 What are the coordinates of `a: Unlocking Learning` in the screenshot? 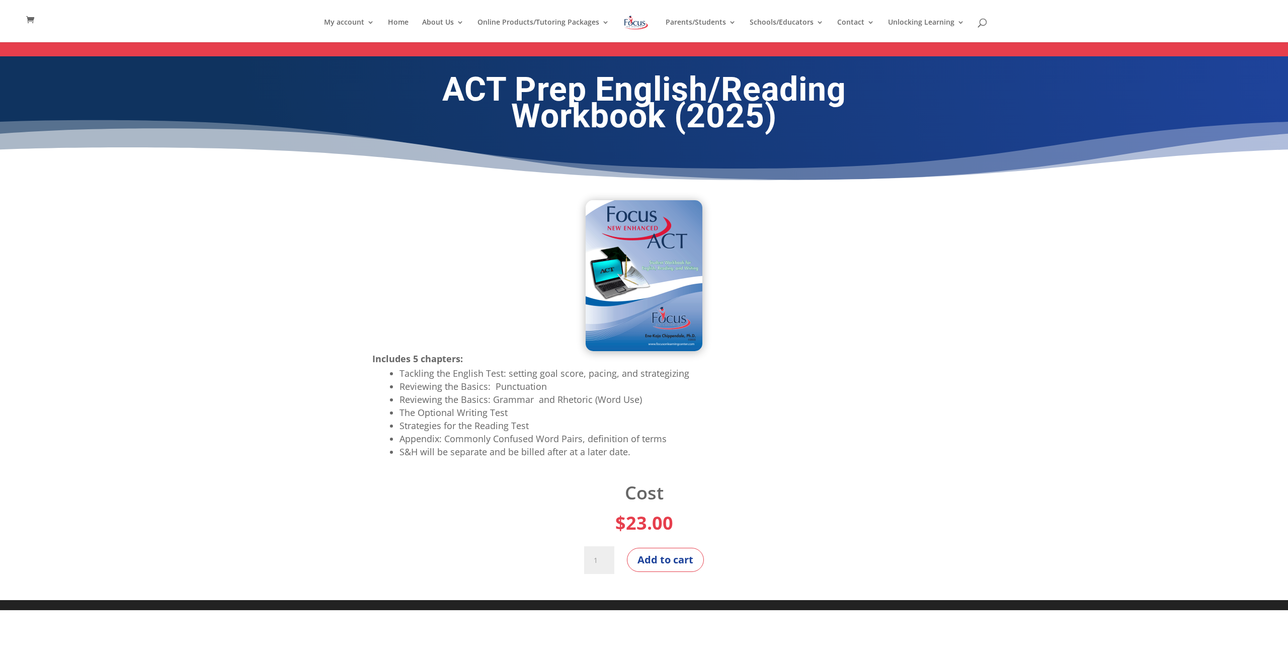 It's located at (926, 30).